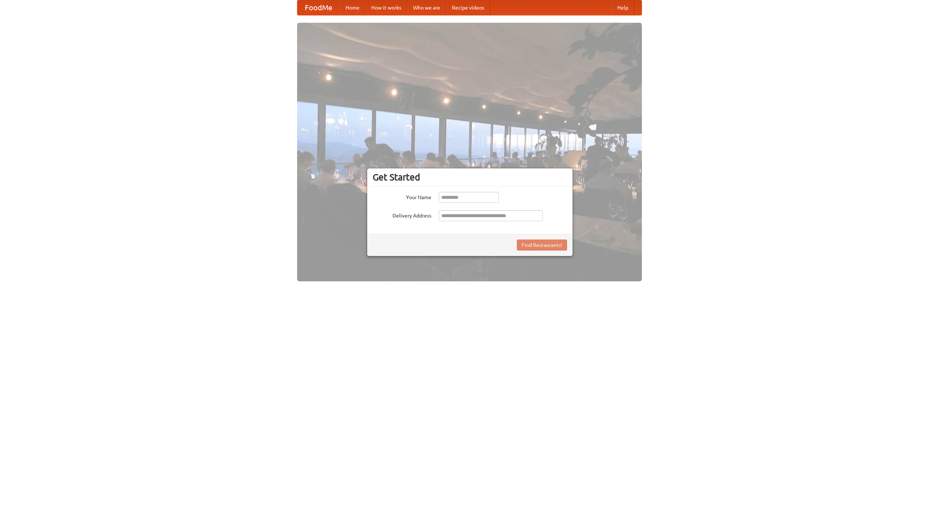  I want to click on a: Home, so click(352, 8).